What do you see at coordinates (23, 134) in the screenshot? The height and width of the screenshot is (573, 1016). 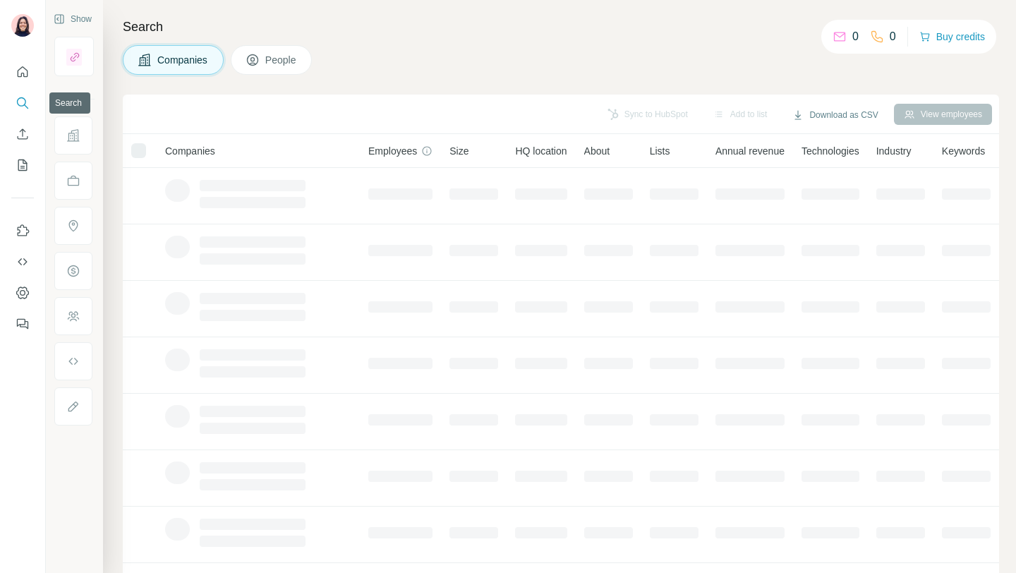 I see `button: Enrich CSV` at bounding box center [23, 134].